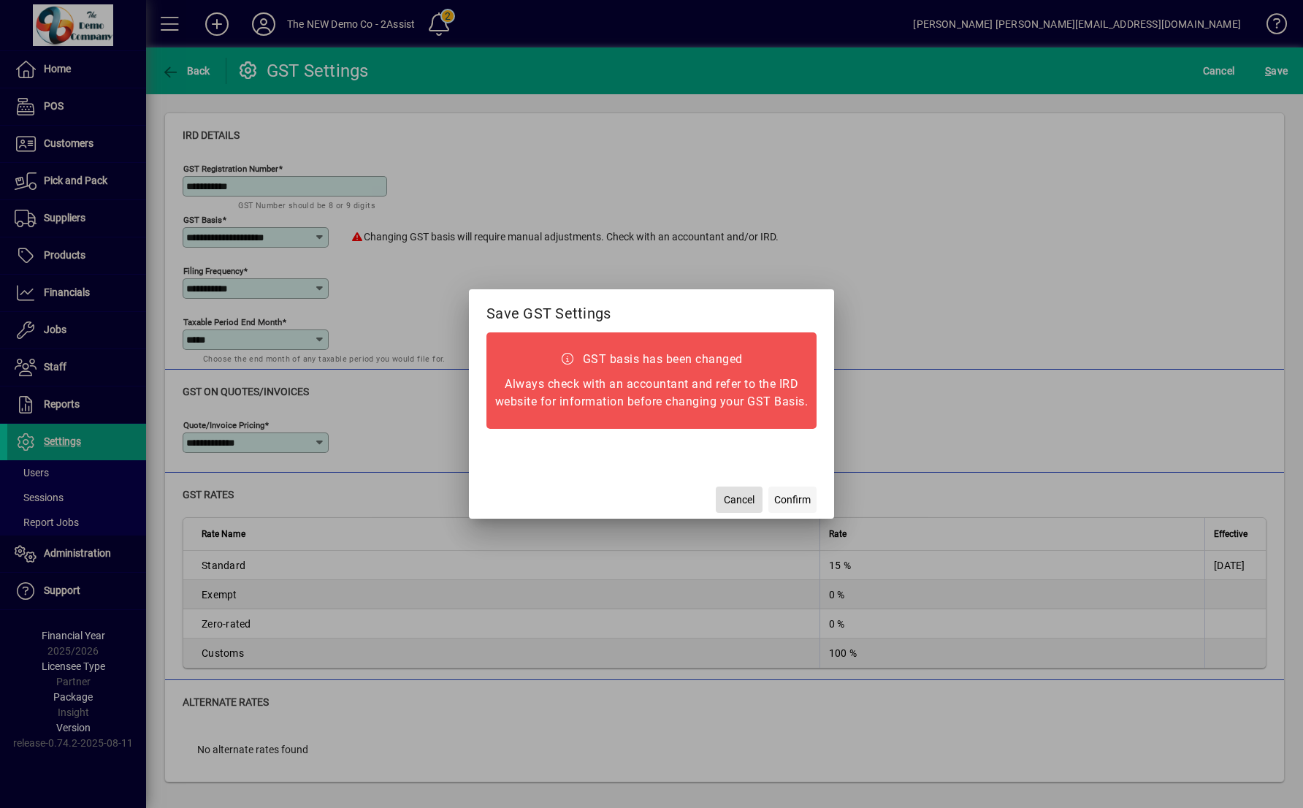 Image resolution: width=1303 pixels, height=808 pixels. Describe the element at coordinates (793, 500) in the screenshot. I see `button: Confirm` at that location.